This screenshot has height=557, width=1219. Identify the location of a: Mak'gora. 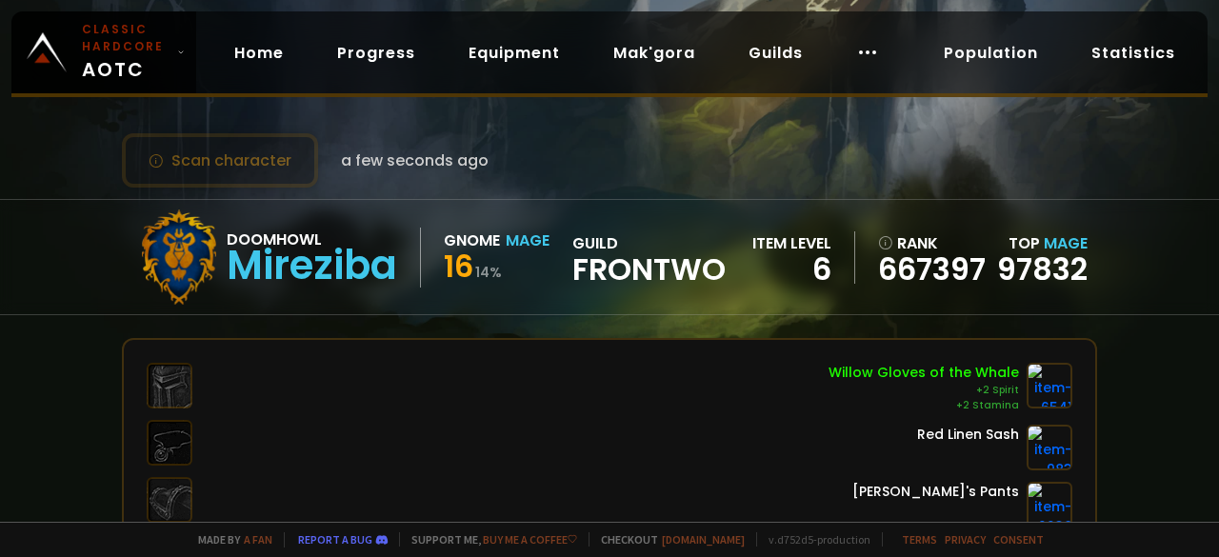
(654, 52).